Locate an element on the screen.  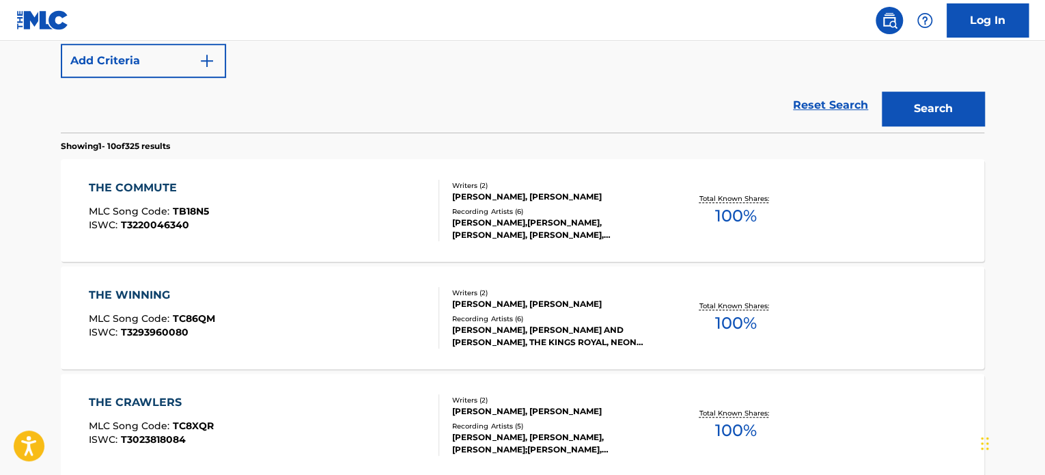
span: T3293960080 is located at coordinates (154, 332).